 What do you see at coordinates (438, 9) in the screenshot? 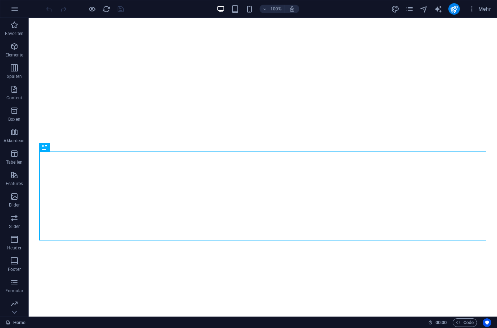
I see `i: AI Writer` at bounding box center [438, 9].